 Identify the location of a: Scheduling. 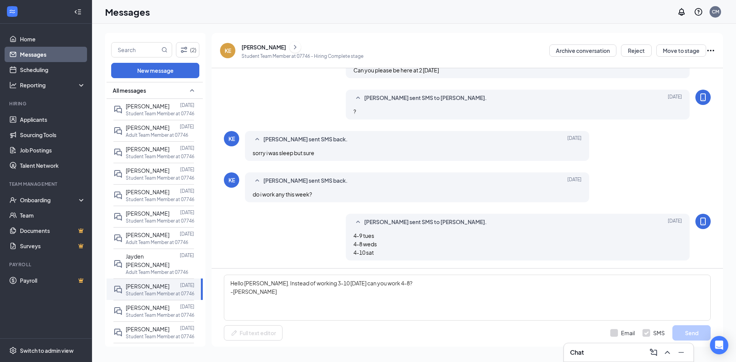
(53, 70).